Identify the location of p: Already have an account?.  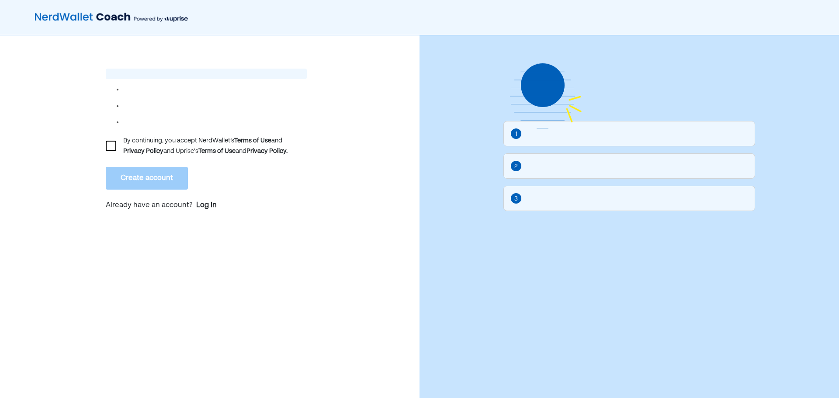
(206, 206).